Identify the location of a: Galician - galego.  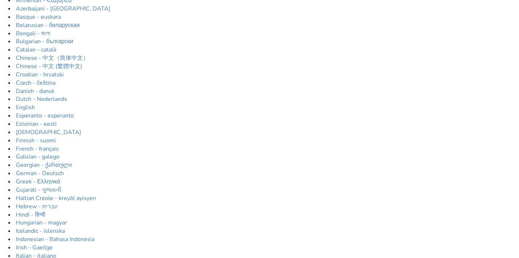
(37, 157).